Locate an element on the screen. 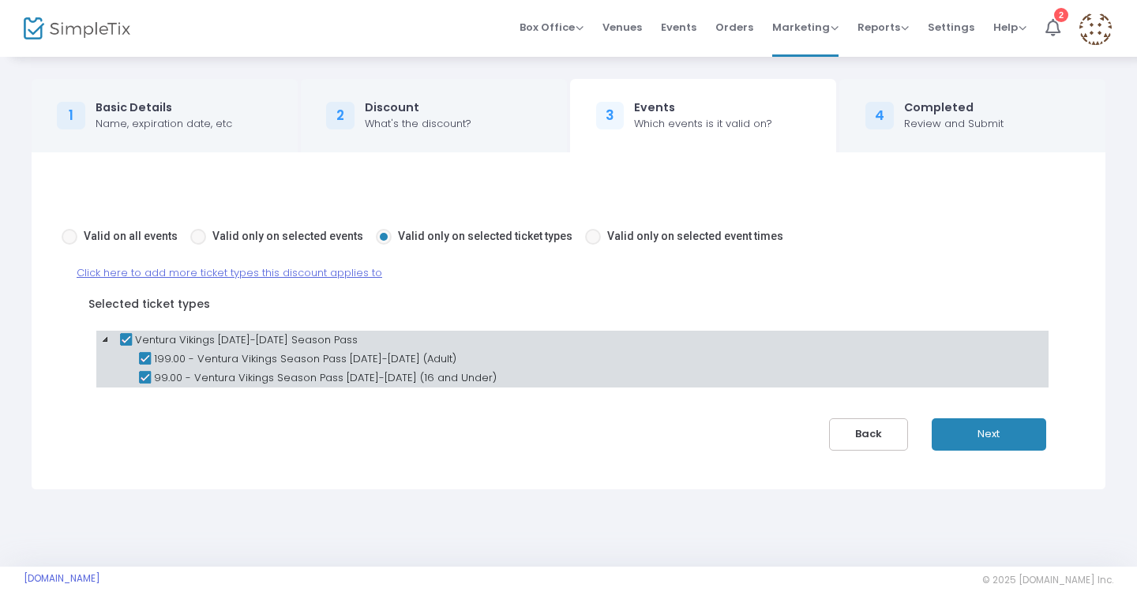  span: Settings is located at coordinates (951, 27).